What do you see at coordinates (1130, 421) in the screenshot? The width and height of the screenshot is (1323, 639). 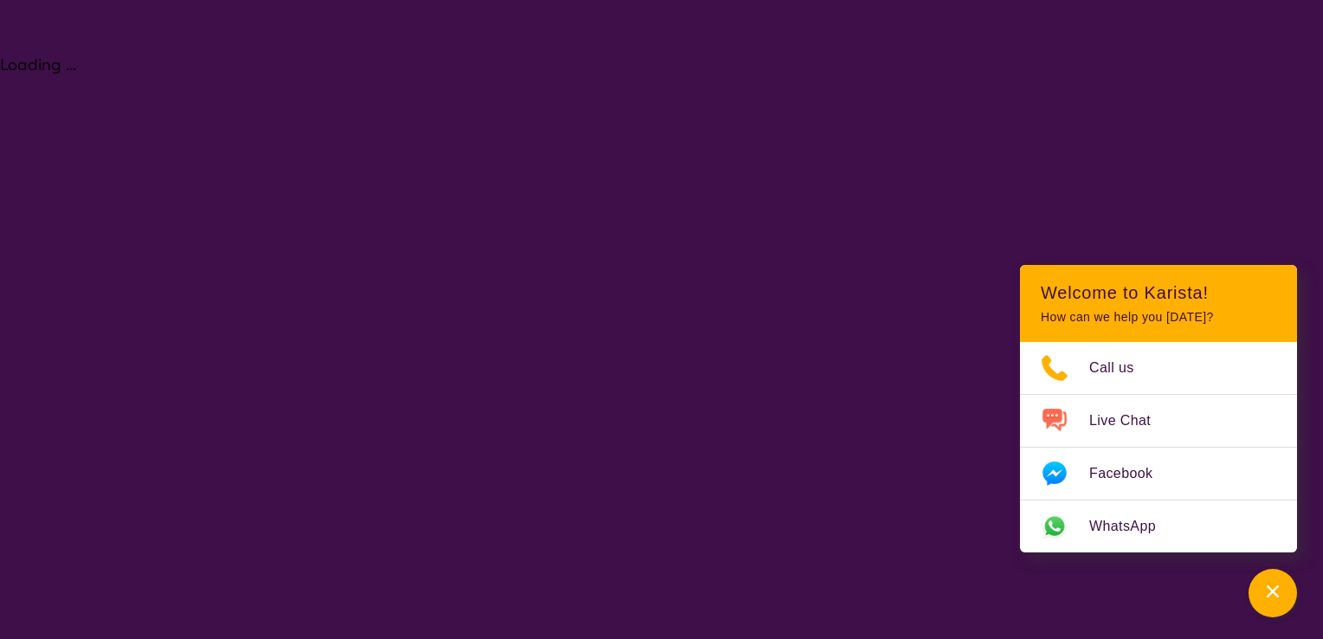 I see `span: Live Chat` at bounding box center [1130, 421].